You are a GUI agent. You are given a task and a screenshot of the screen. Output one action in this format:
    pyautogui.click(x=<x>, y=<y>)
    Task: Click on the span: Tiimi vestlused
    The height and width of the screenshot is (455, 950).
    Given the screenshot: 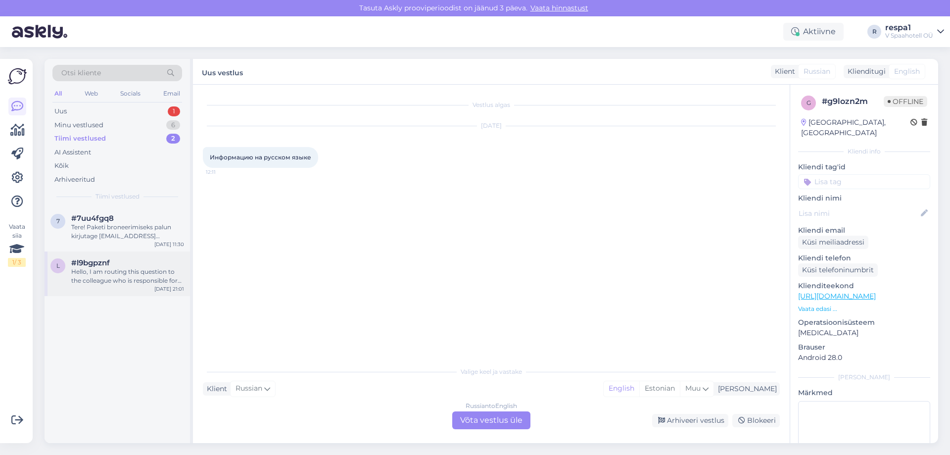 What is the action you would take?
    pyautogui.click(x=117, y=196)
    